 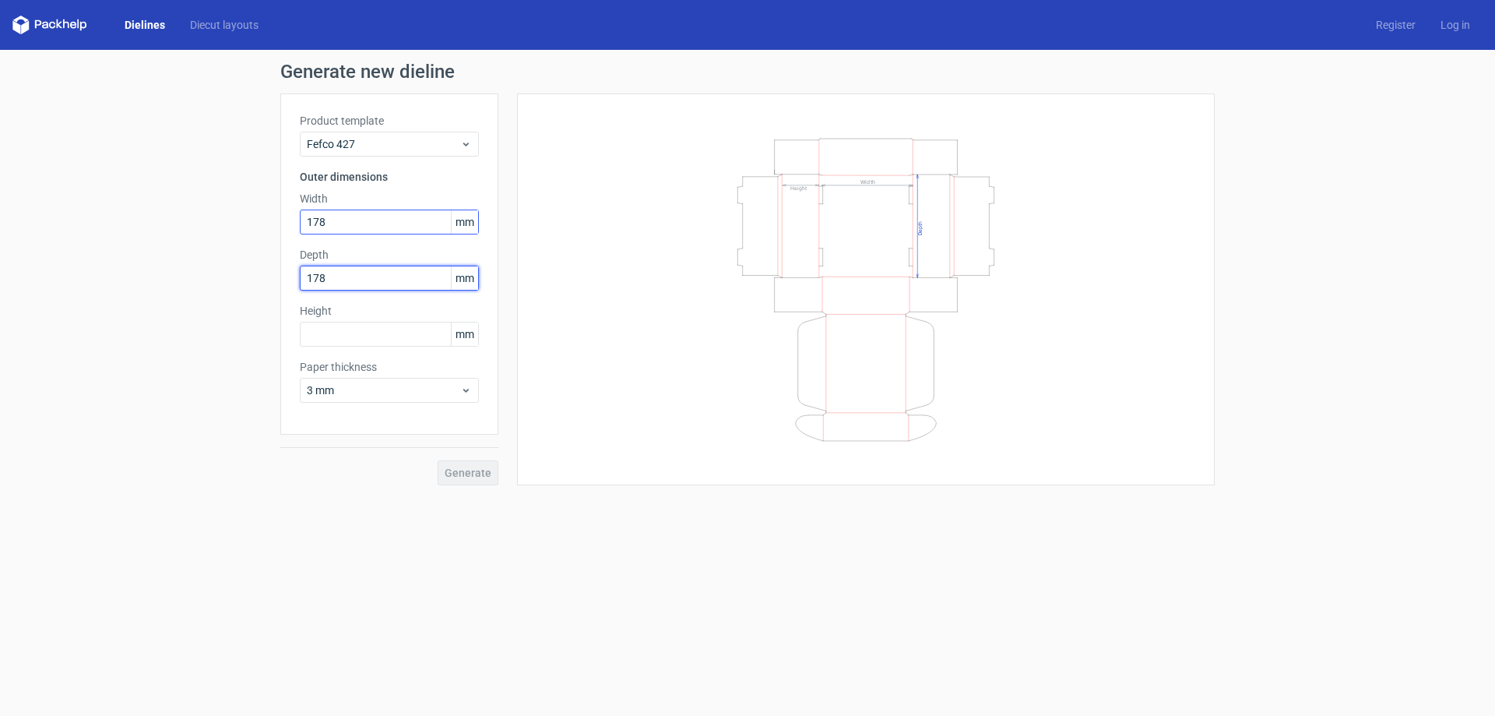 I want to click on a: Log in, so click(x=1455, y=25).